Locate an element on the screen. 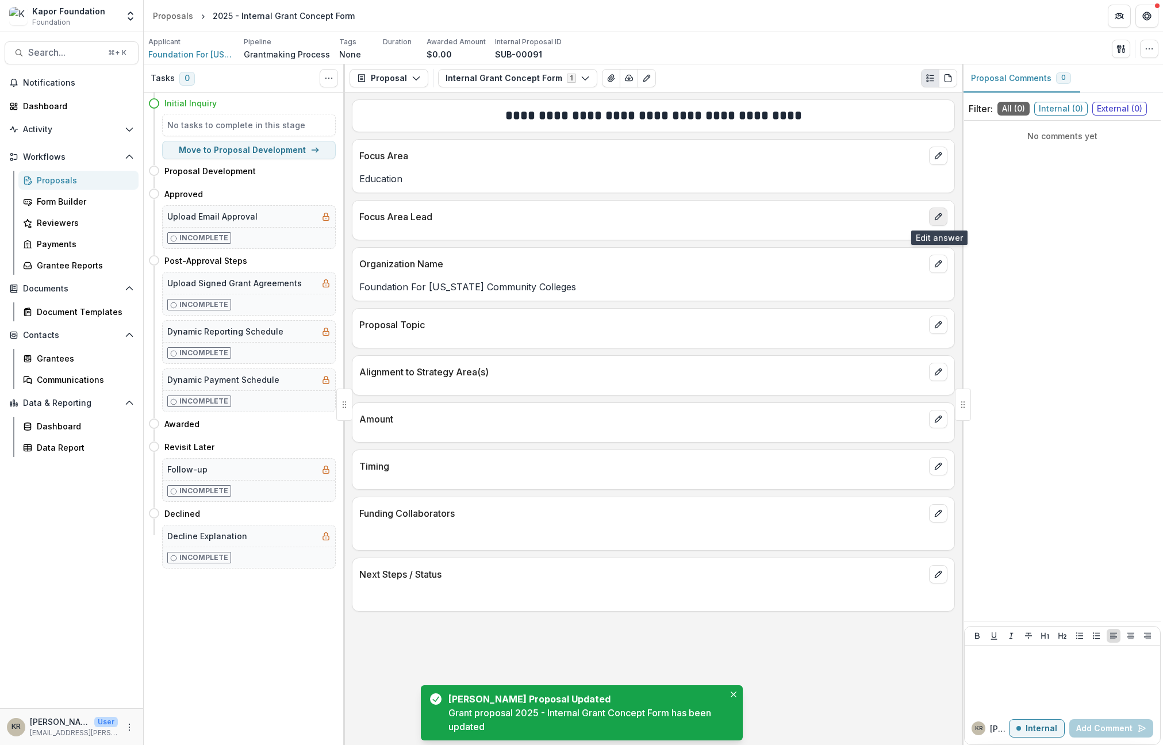 Image resolution: width=1163 pixels, height=745 pixels. p: Proposal Topic is located at coordinates (641, 325).